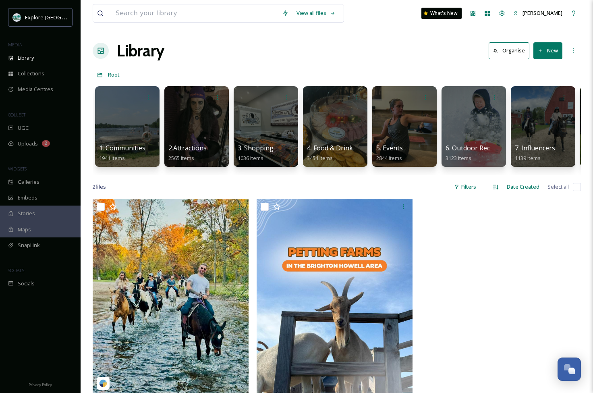 This screenshot has height=393, width=593. What do you see at coordinates (27, 198) in the screenshot?
I see `span: Embeds` at bounding box center [27, 198].